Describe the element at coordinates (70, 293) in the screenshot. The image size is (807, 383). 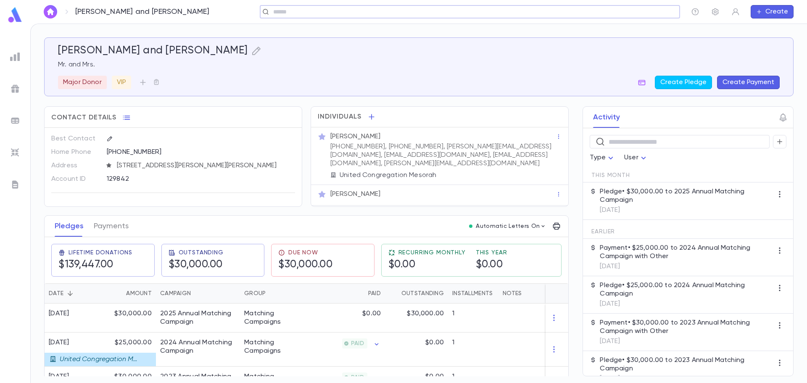
I see `button: Sort` at that location.